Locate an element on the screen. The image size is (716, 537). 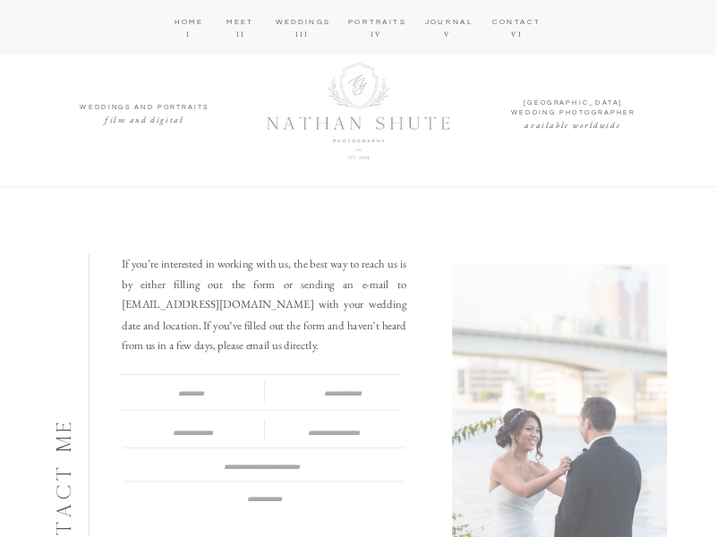
a: MEET is located at coordinates (240, 21).